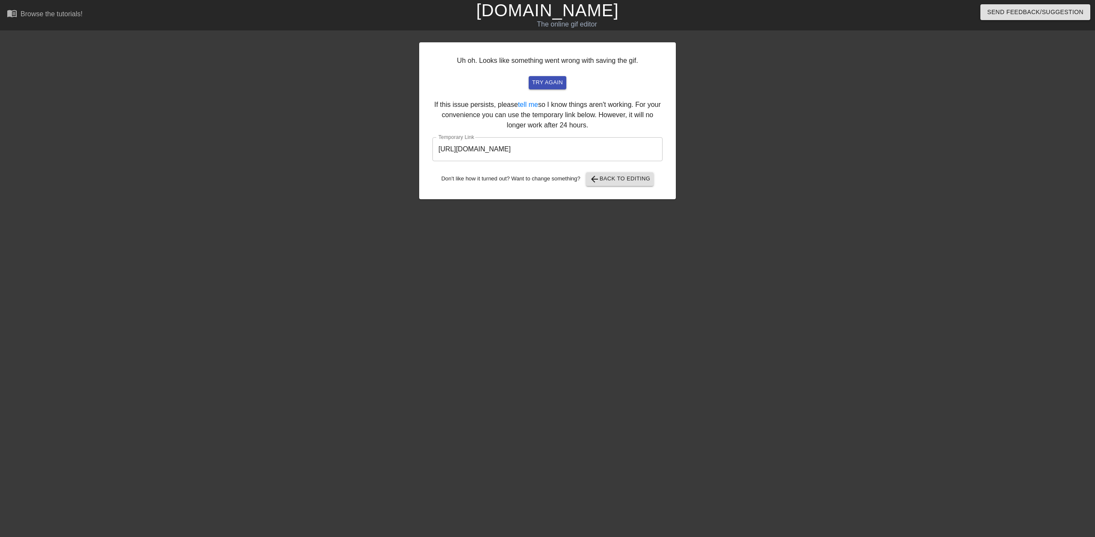  Describe the element at coordinates (1035, 12) in the screenshot. I see `button: Send Feedback/Suggestion` at that location.